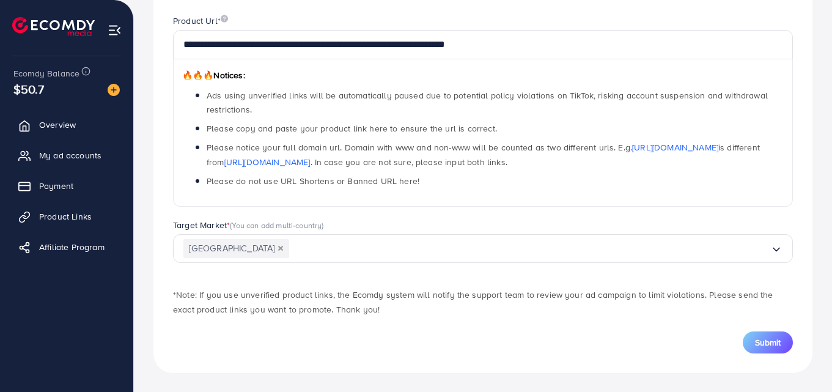  What do you see at coordinates (67, 186) in the screenshot?
I see `a: Payment` at bounding box center [67, 186].